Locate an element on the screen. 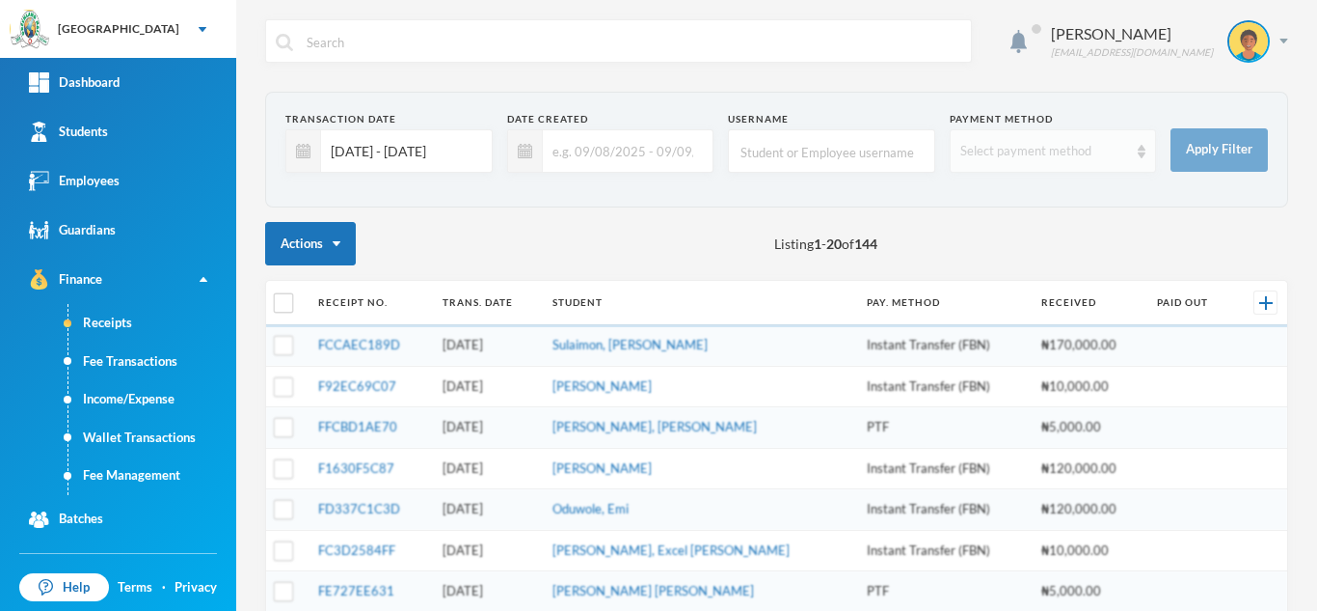 The height and width of the screenshot is (611, 1317). th: Paid Out is located at coordinates (1190, 303).